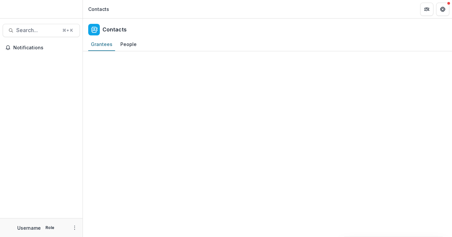  Describe the element at coordinates (68, 30) in the screenshot. I see `div: ⌘ + K` at that location.